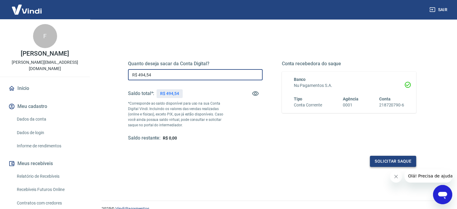 The width and height of the screenshot is (457, 209). What do you see at coordinates (45, 36) in the screenshot?
I see `div: F` at bounding box center [45, 36].